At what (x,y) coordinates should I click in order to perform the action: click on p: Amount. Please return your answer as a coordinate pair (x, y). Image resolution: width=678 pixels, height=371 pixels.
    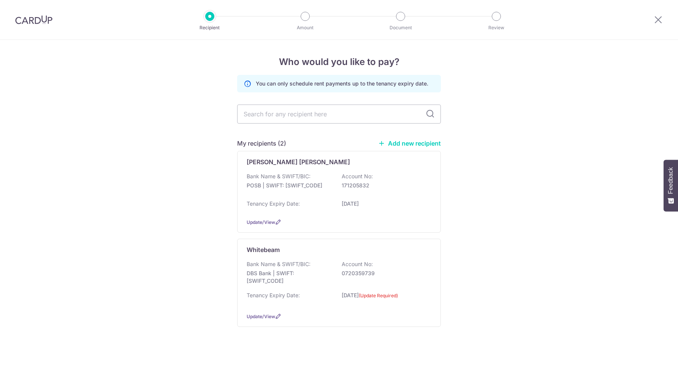
    Looking at the image, I should click on (305, 28).